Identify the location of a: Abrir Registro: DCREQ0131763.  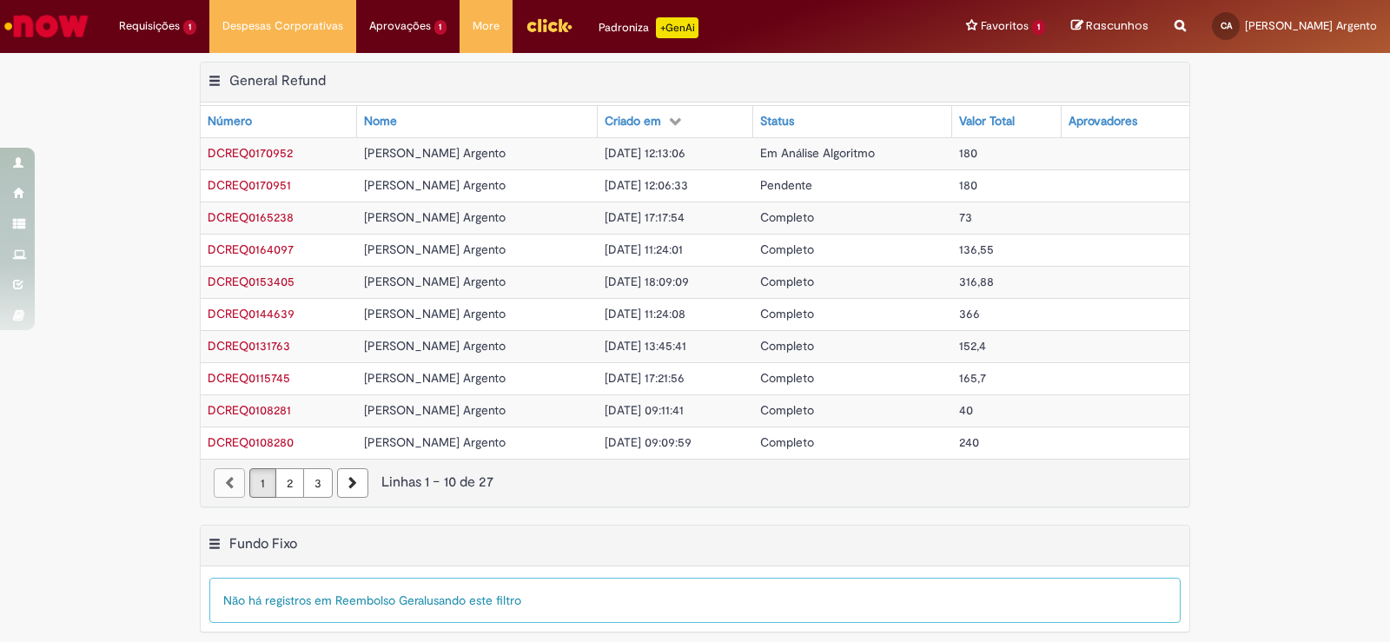
(248, 346).